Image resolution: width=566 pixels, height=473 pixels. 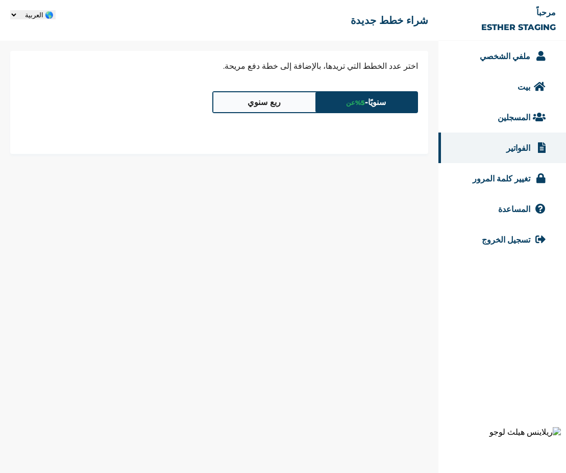 I want to click on p: ESTHER STAGING, so click(x=518, y=27).